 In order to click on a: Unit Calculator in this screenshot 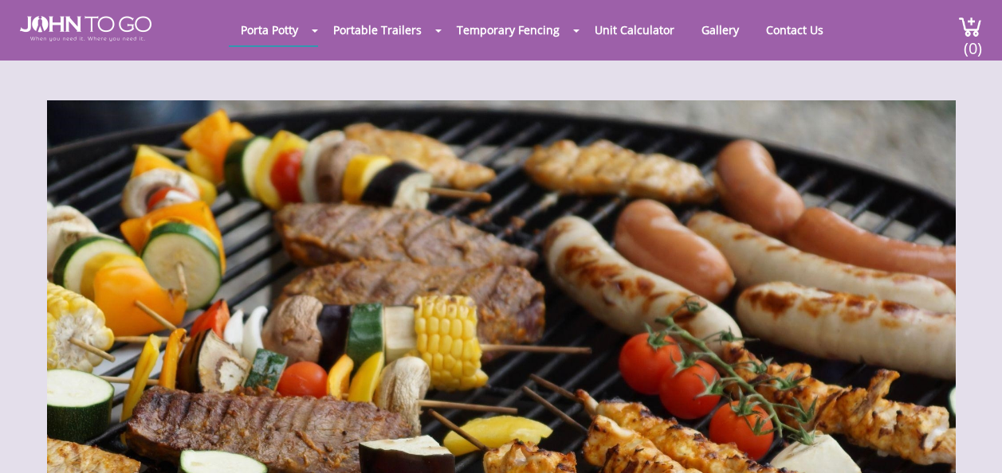, I will do `click(634, 29)`.